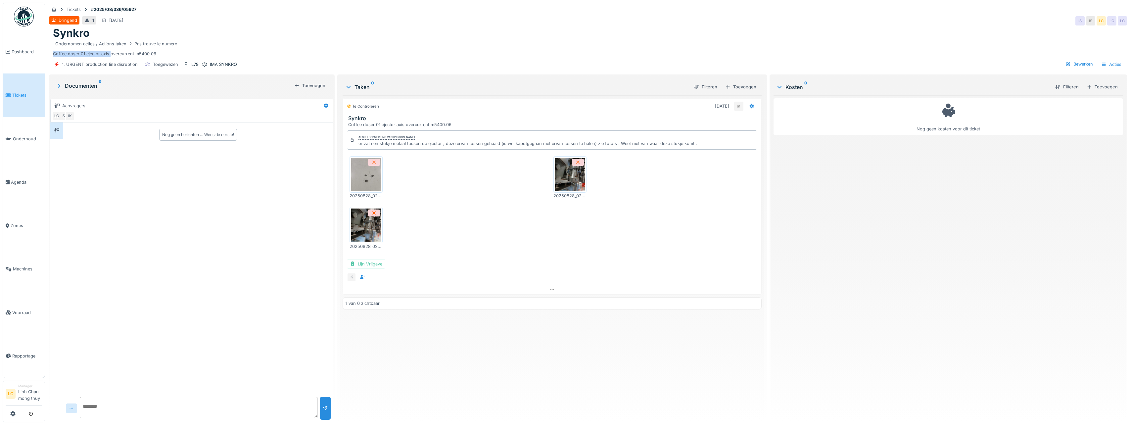 The width and height of the screenshot is (1131, 425). What do you see at coordinates (100, 64) in the screenshot?
I see `div: 1. URGENT production line disruption` at bounding box center [100, 64].